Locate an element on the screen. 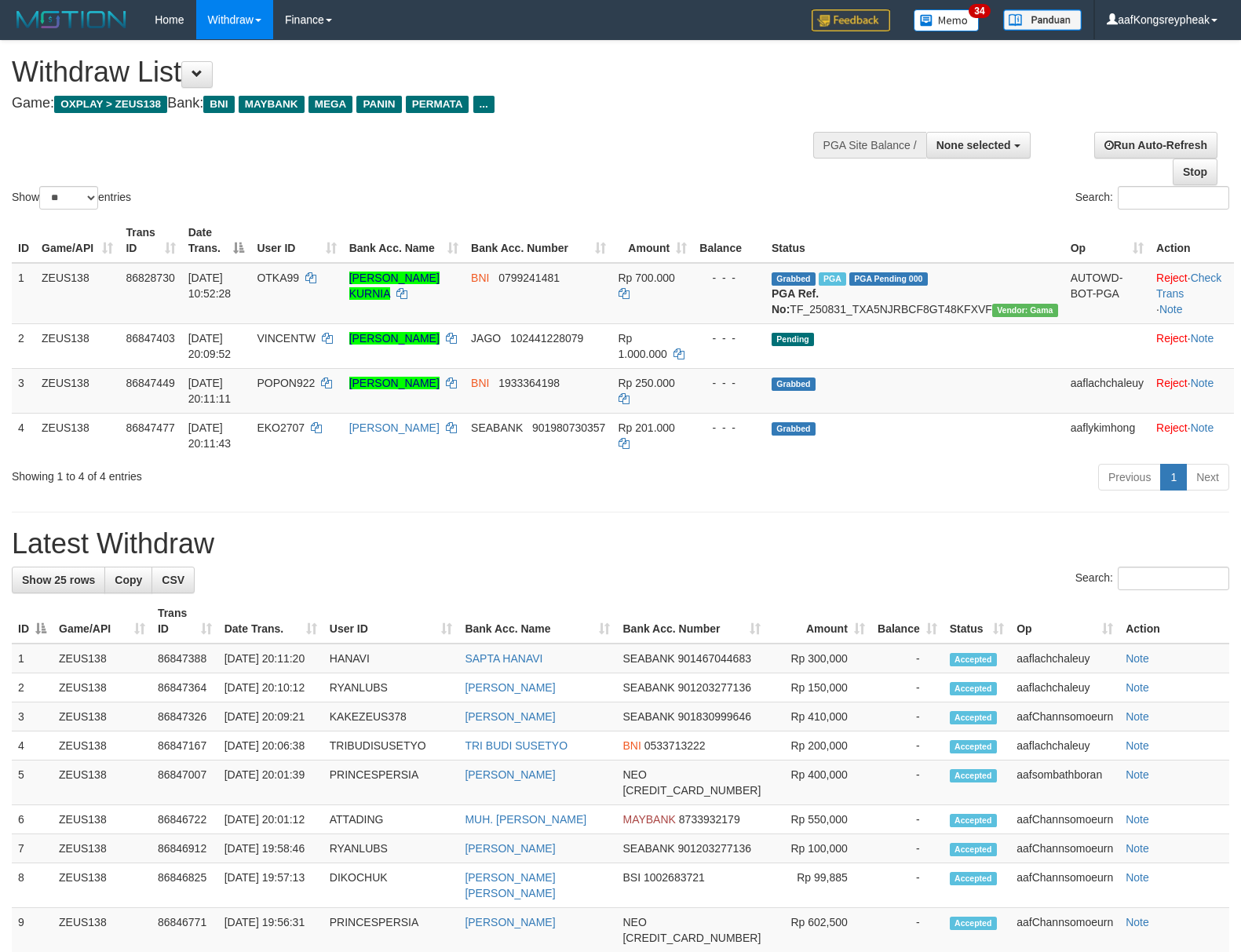  td: Rp 100,000 is located at coordinates (819, 848).